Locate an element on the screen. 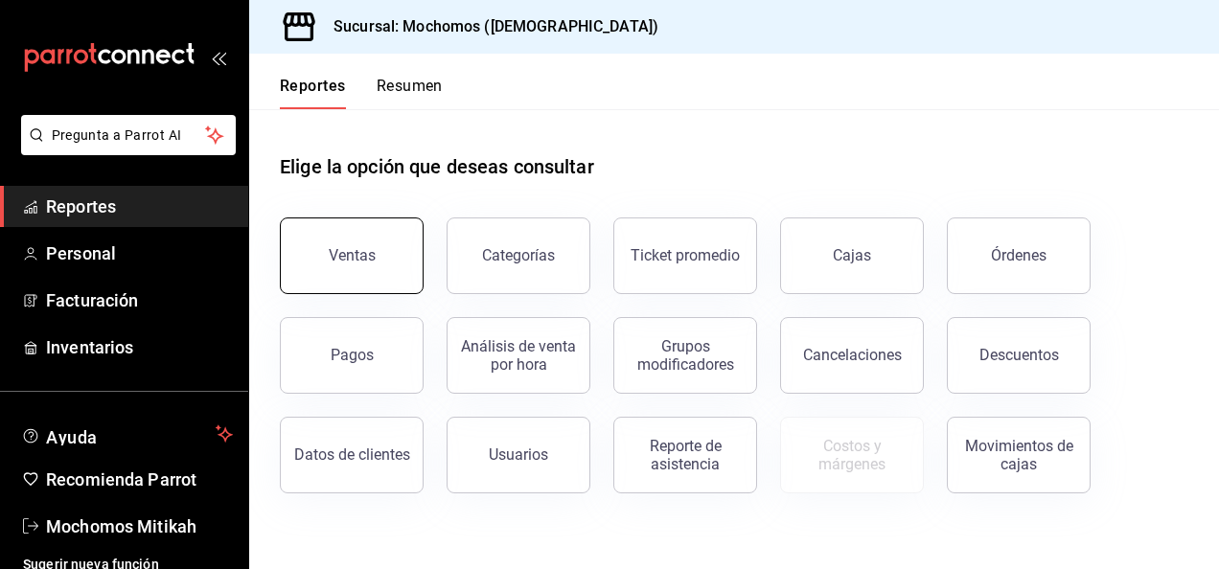 The width and height of the screenshot is (1219, 569). button: Descuentos is located at coordinates (1019, 356).